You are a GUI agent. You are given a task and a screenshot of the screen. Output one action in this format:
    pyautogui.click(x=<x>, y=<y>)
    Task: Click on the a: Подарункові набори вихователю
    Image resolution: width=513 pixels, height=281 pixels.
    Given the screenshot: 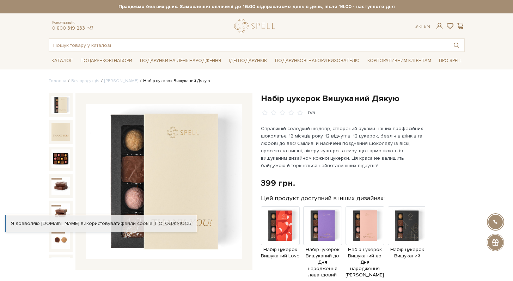 What is the action you would take?
    pyautogui.click(x=317, y=61)
    